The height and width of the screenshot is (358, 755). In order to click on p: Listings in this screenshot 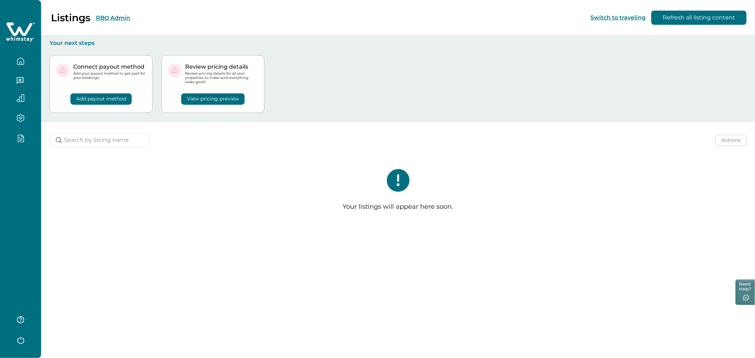, I will do `click(70, 18)`.